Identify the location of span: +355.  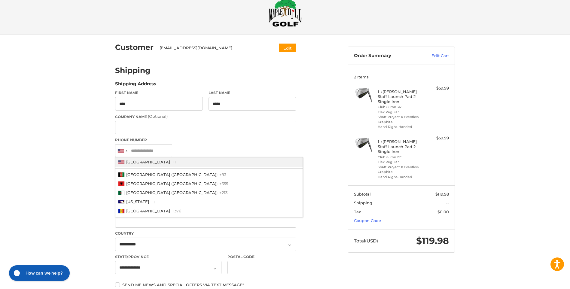
(224, 184).